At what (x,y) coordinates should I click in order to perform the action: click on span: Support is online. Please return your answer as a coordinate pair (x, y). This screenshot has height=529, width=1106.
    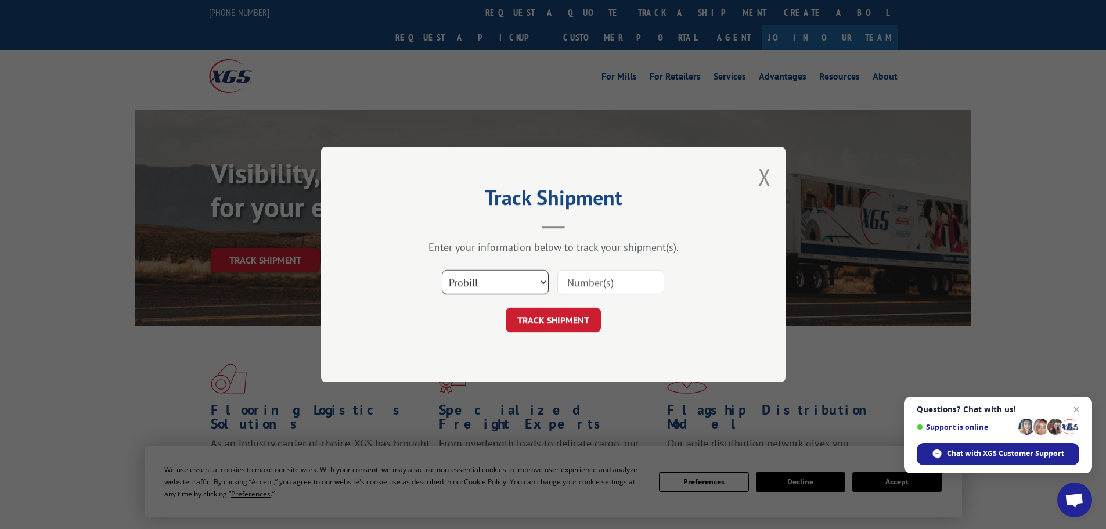
    Looking at the image, I should click on (965, 427).